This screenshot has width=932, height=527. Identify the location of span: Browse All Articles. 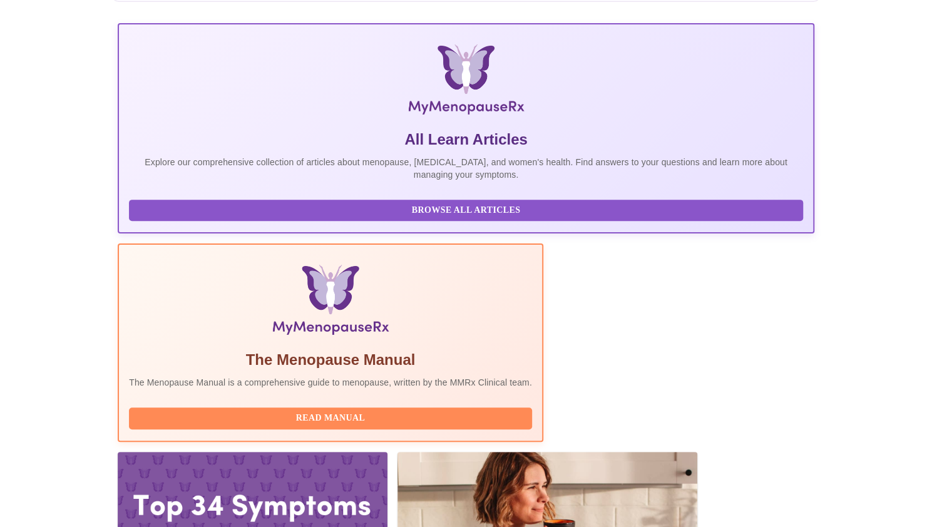
(466, 210).